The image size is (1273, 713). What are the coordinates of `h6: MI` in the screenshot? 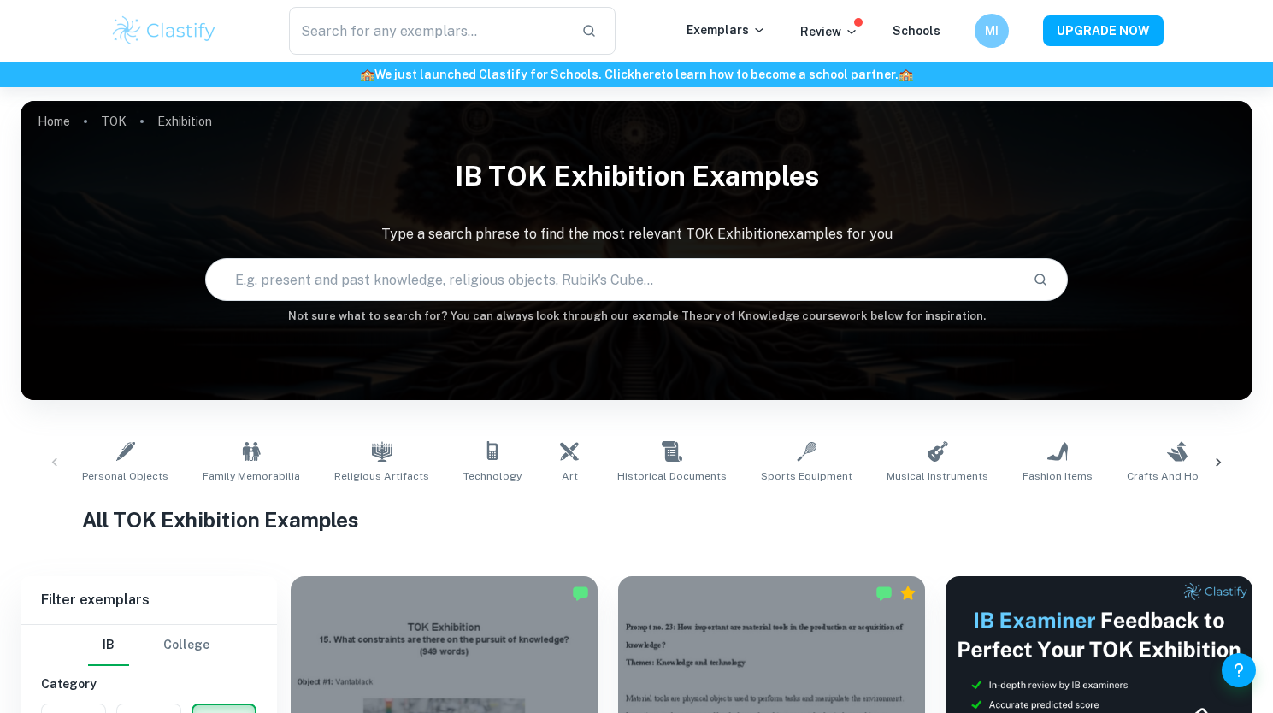 It's located at (991, 31).